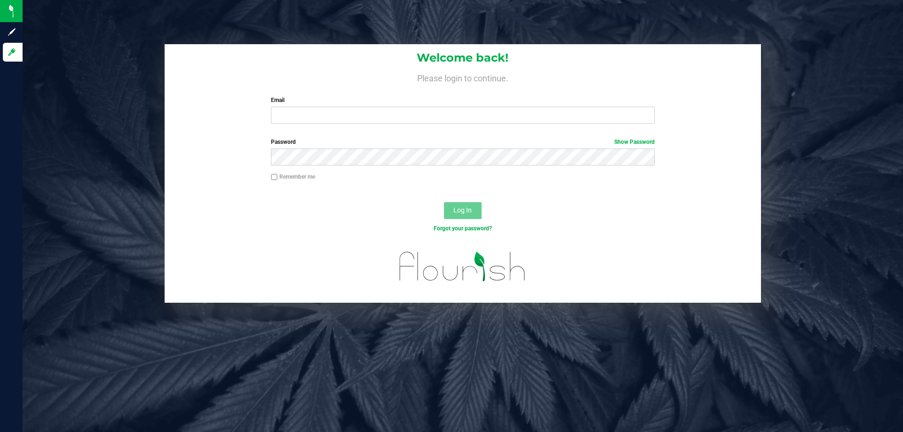  Describe the element at coordinates (462, 267) in the screenshot. I see `img: flourish_logo.svg` at that location.